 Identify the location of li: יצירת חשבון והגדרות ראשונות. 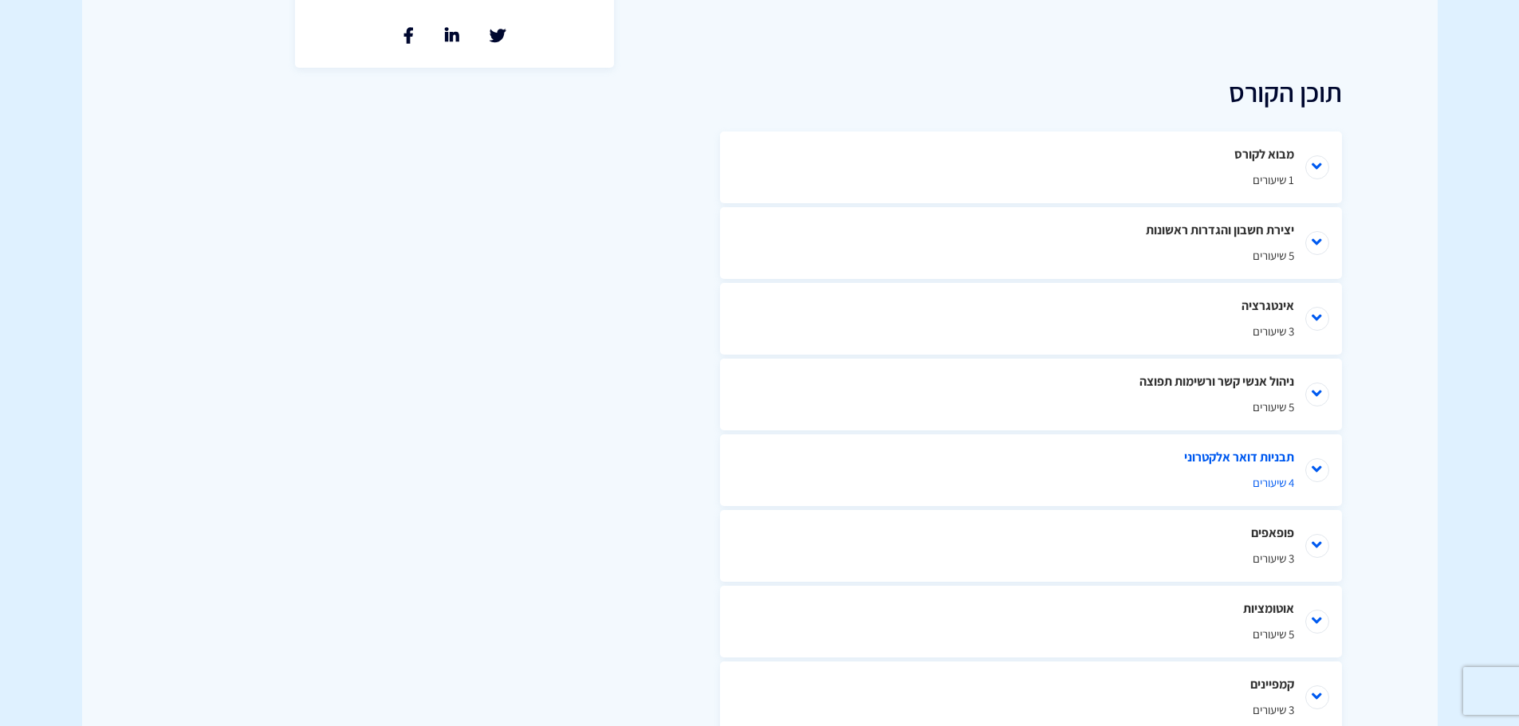
(1031, 243).